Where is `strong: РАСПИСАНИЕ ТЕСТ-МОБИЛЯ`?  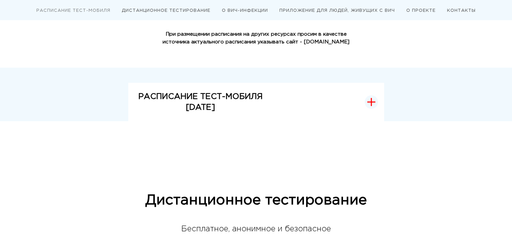
strong: РАСПИСАНИЕ ТЕСТ-МОБИЛЯ is located at coordinates (200, 97).